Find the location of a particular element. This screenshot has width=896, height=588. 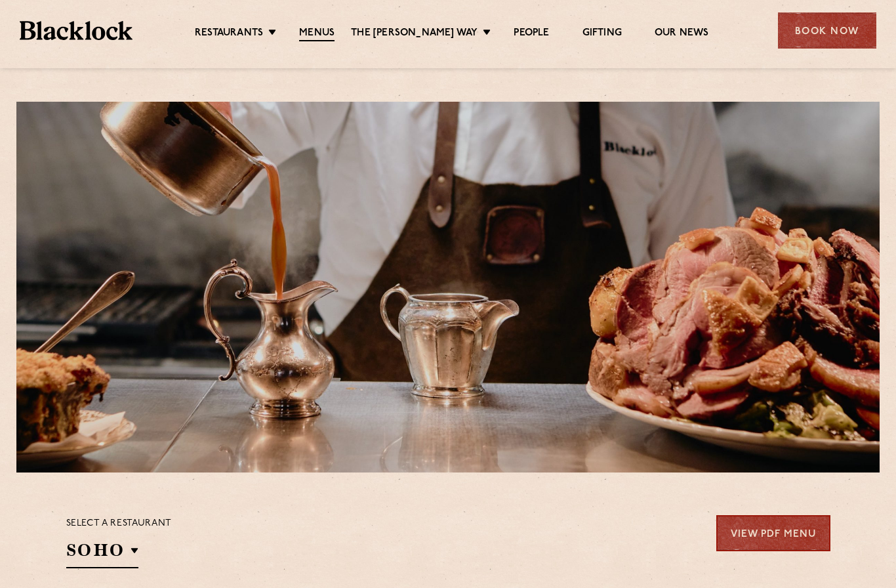

a: Gifting is located at coordinates (602, 33).